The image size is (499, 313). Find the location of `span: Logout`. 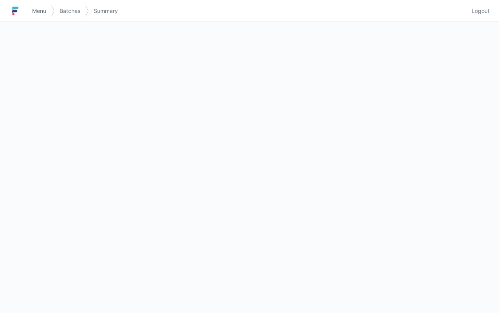

span: Logout is located at coordinates (480, 11).